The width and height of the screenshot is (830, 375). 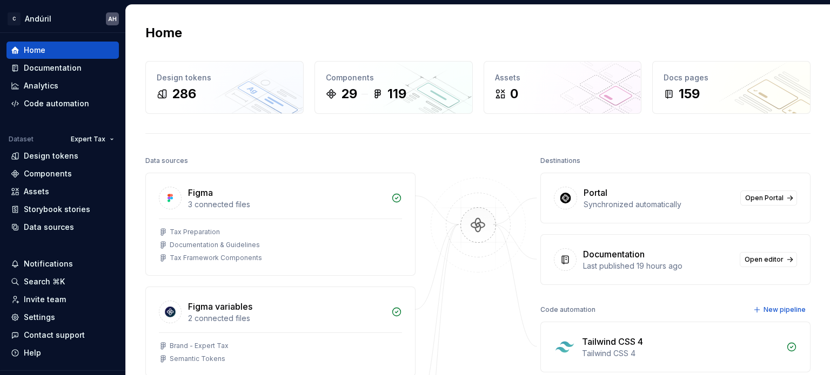 I want to click on button: Expert Tax, so click(x=92, y=139).